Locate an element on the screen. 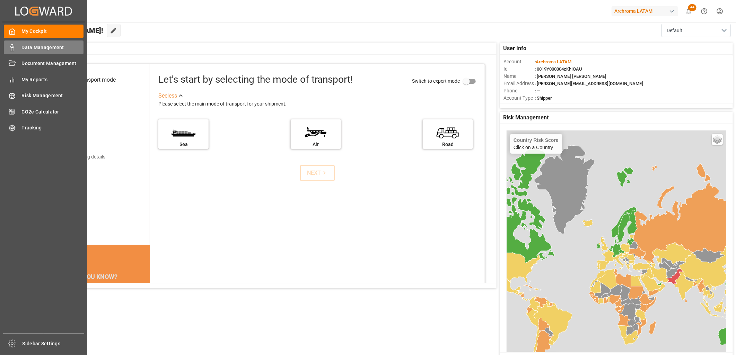  div: Let's start by selecting the mode of transport! is located at coordinates (255, 80).